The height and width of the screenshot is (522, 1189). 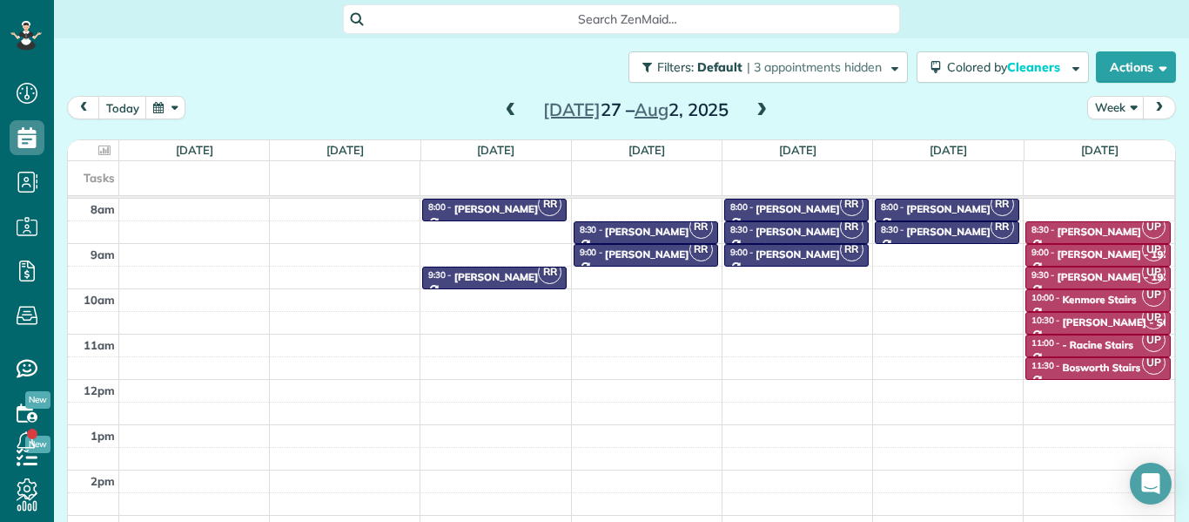 What do you see at coordinates (1136, 67) in the screenshot?
I see `button: Actions` at bounding box center [1136, 67].